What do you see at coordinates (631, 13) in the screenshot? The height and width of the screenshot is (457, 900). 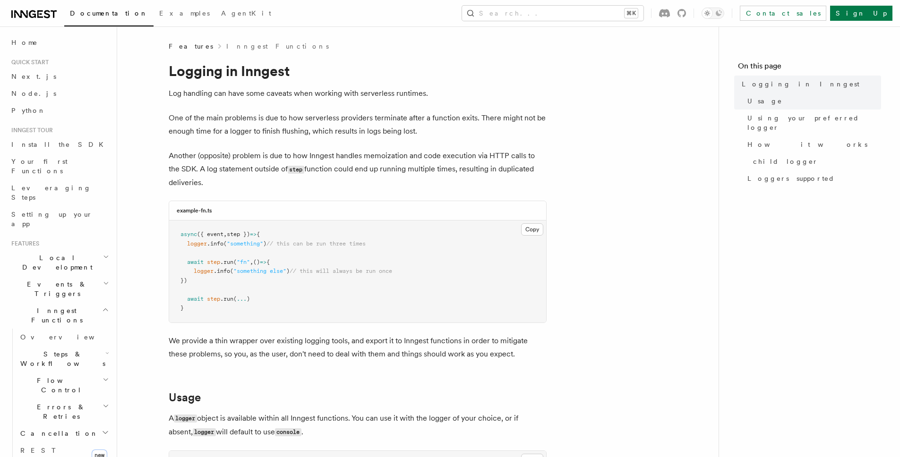 I see `kbd: ⌘K` at bounding box center [631, 13].